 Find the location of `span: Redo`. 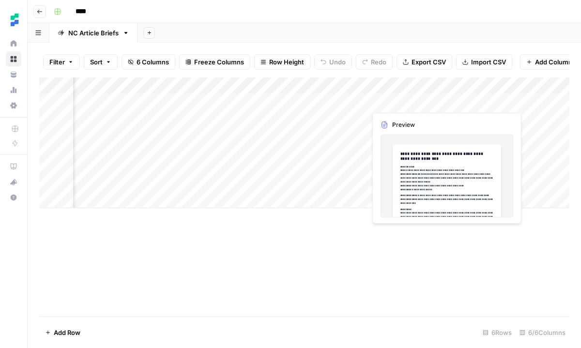

span: Redo is located at coordinates (379, 62).